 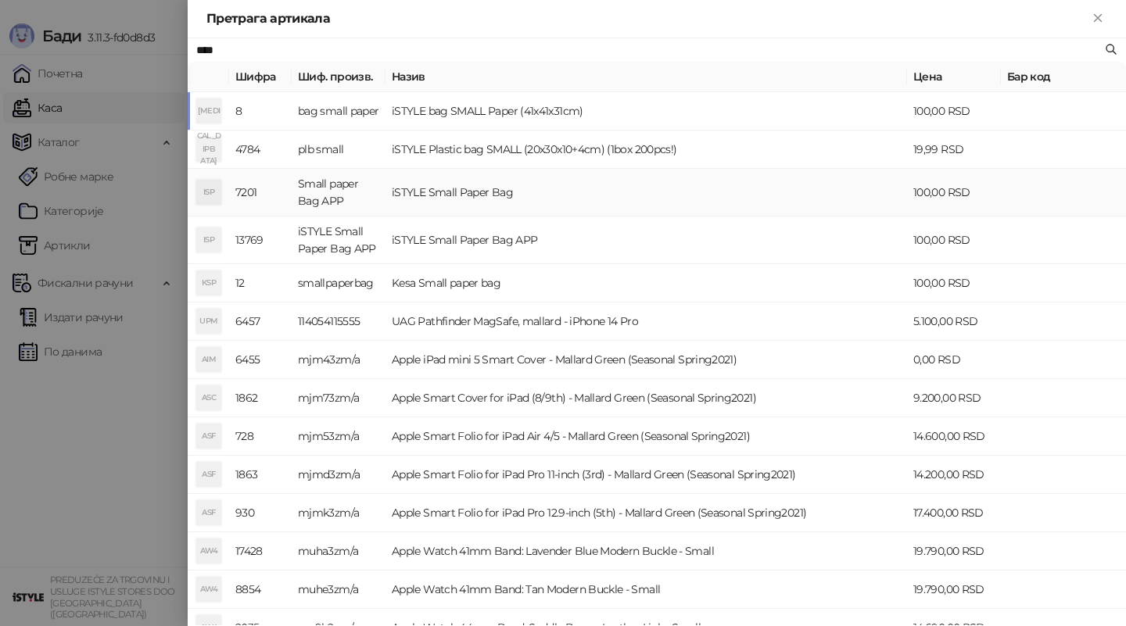 What do you see at coordinates (646, 149) in the screenshot?
I see `td: iSTYLE Plastic bag SMALL (20x30x10+4cm) (1box 200pcs!)` at bounding box center [646, 149].